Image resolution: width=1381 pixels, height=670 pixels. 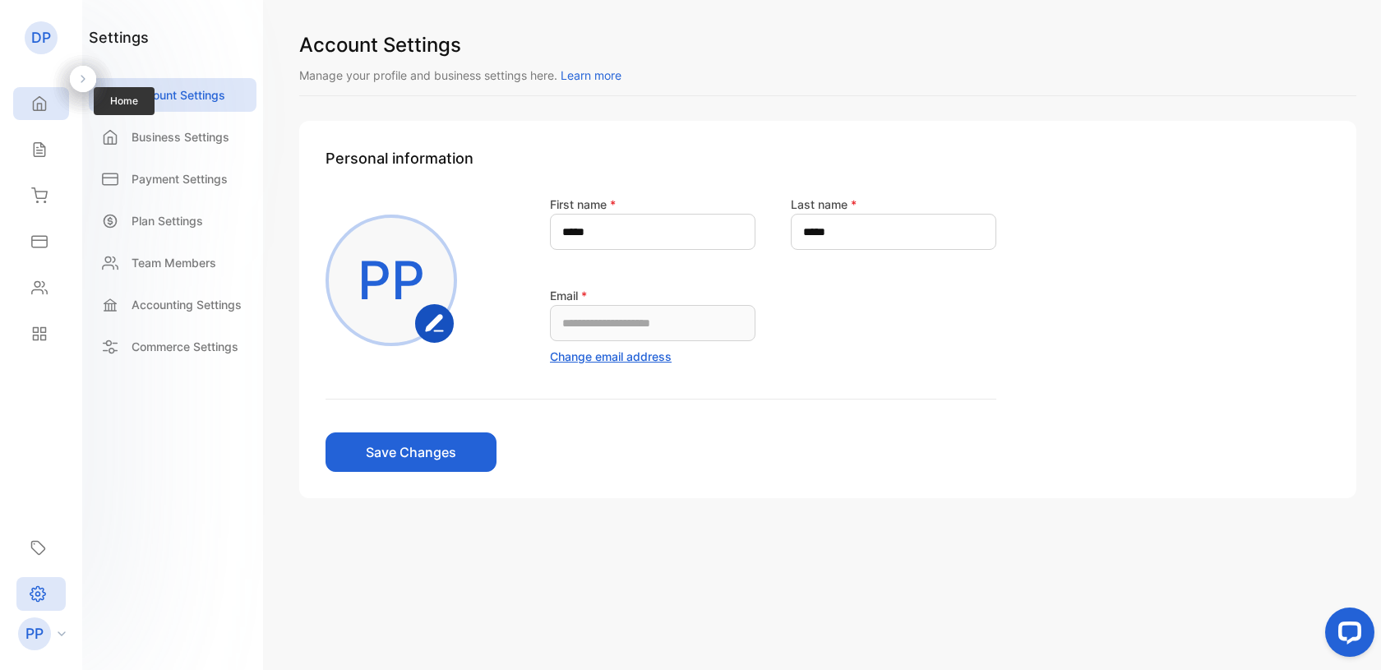 What do you see at coordinates (824, 204) in the screenshot?
I see `label: Last name` at bounding box center [824, 204].